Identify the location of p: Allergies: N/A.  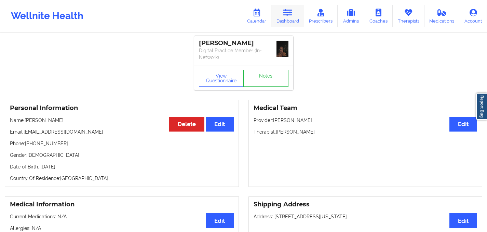
(122, 228).